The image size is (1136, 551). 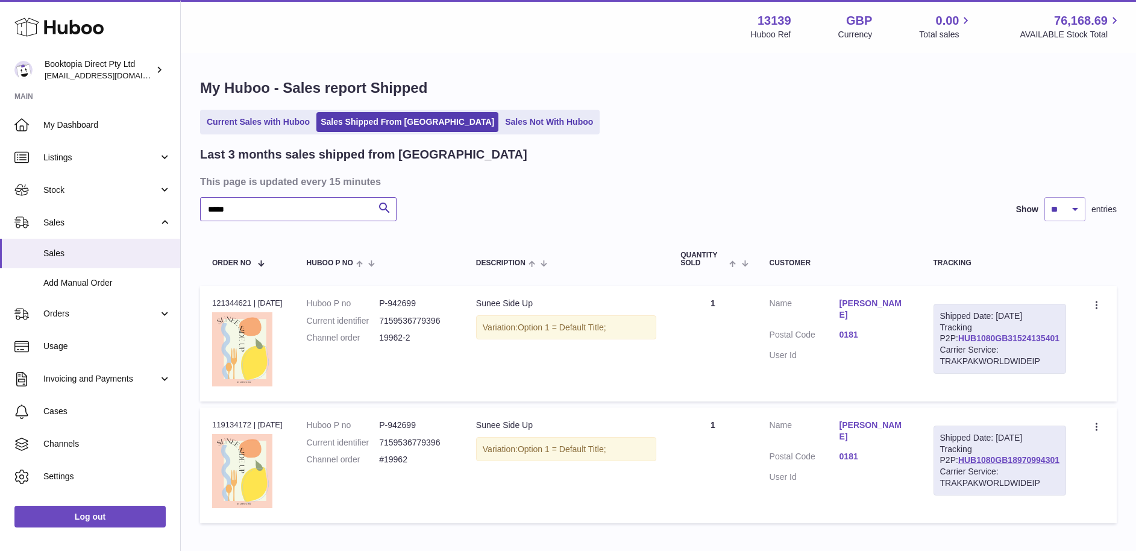 What do you see at coordinates (415, 337) in the screenshot?
I see `dd: 19962-2` at bounding box center [415, 337].